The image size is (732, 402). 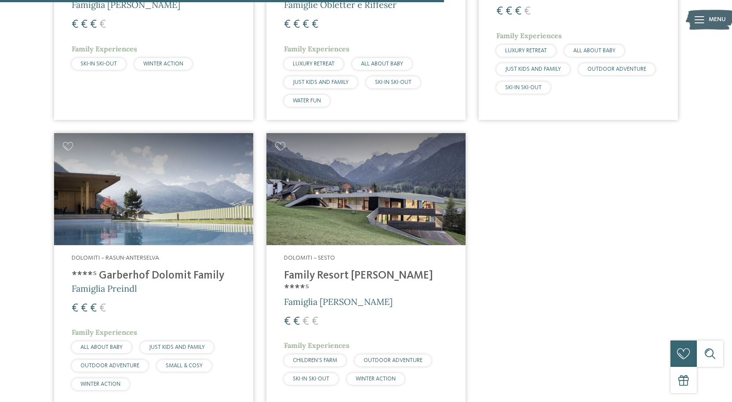 What do you see at coordinates (104, 288) in the screenshot?
I see `span: Famiglia Preindl` at bounding box center [104, 288].